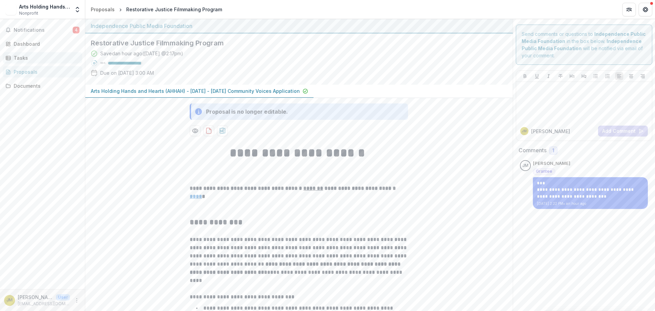  I want to click on div: Proposal is no longer editable., so click(247, 112).